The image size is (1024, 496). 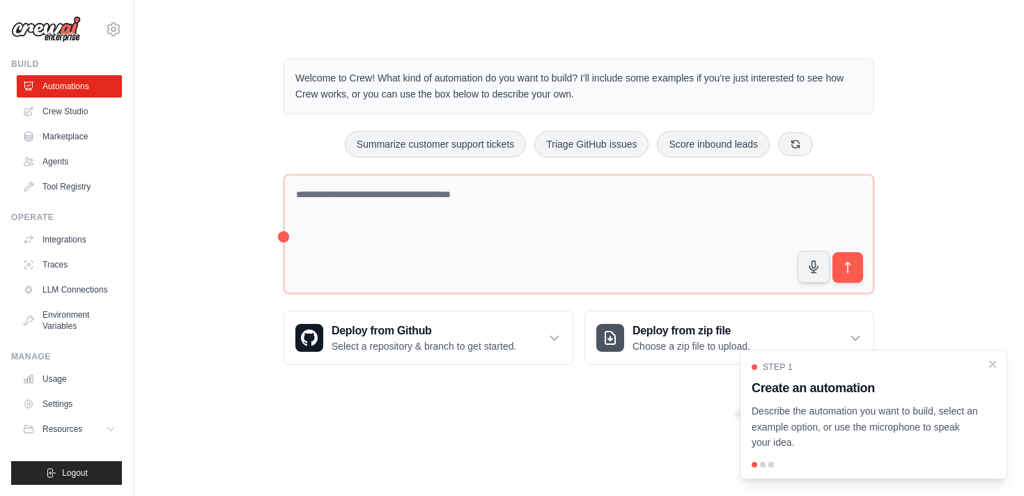 I want to click on button: Resources, so click(x=69, y=429).